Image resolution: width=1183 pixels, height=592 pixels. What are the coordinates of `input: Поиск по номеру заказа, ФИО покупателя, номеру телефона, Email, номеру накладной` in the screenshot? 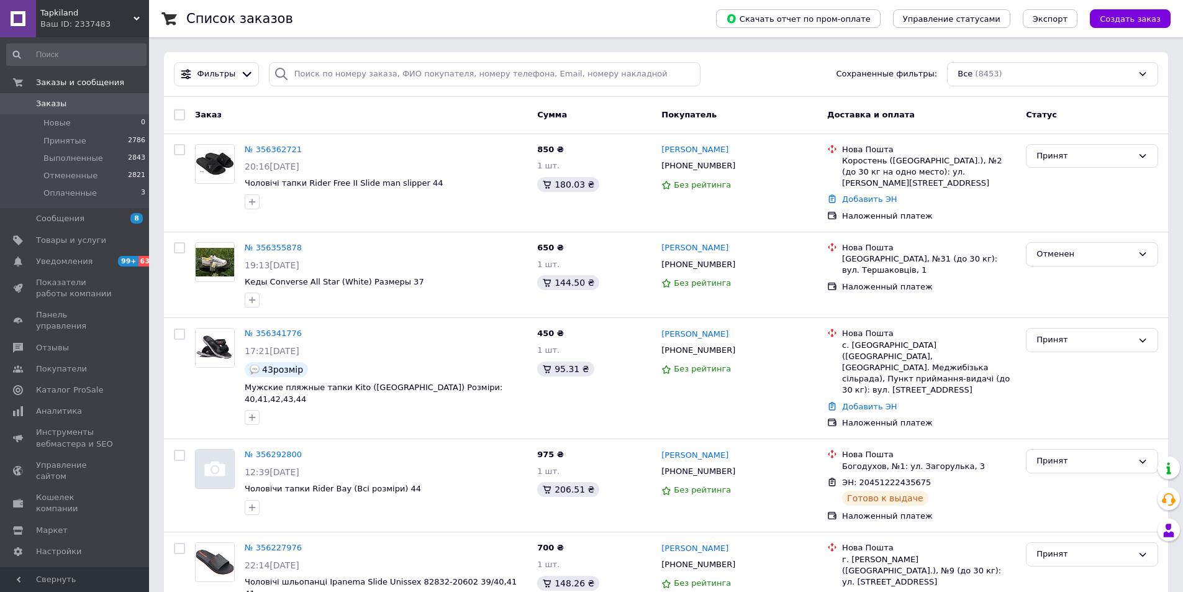 It's located at (485, 74).